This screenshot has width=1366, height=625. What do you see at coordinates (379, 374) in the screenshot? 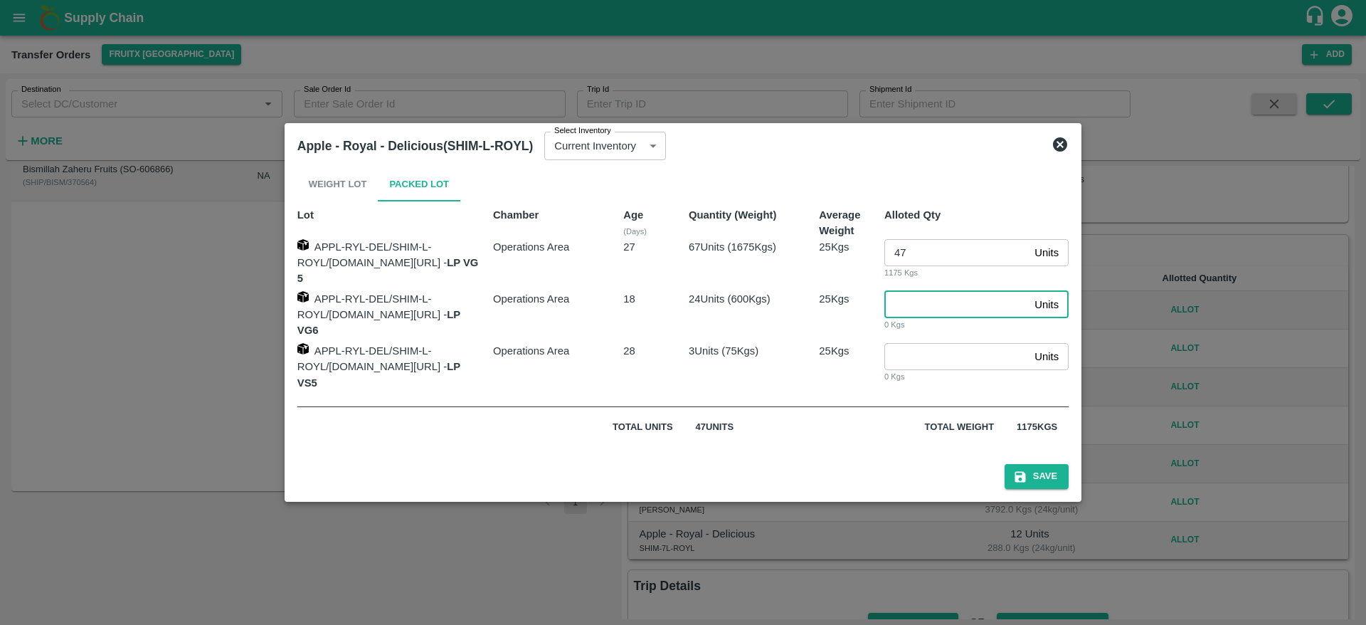
I see `strong: LP VS5` at bounding box center [379, 374].